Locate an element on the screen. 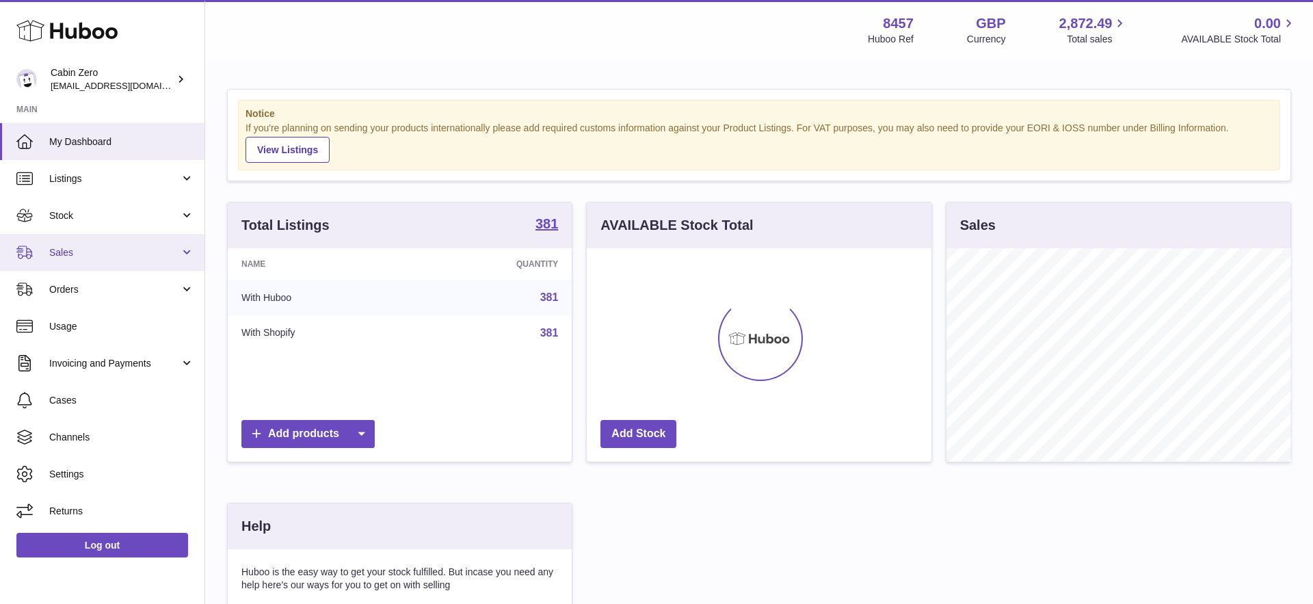 This screenshot has height=604, width=1313. strong: 381 is located at coordinates (547, 224).